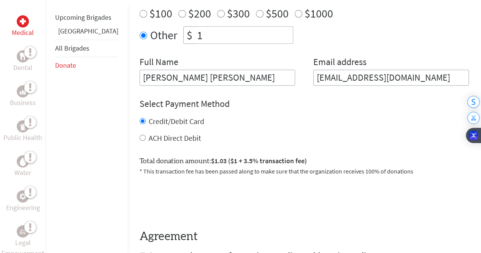  What do you see at coordinates (23, 231) in the screenshot?
I see `div: Legal Empowerment` at bounding box center [23, 231].